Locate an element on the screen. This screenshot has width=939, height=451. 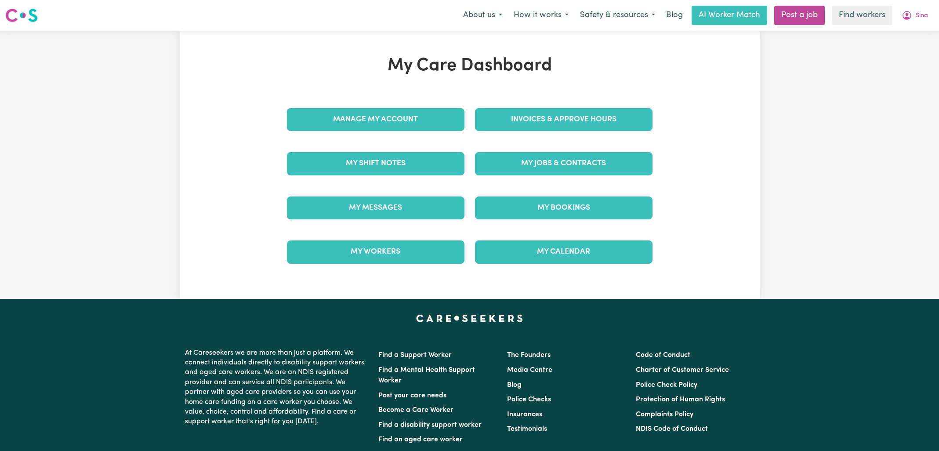
a: My Bookings is located at coordinates (564, 208).